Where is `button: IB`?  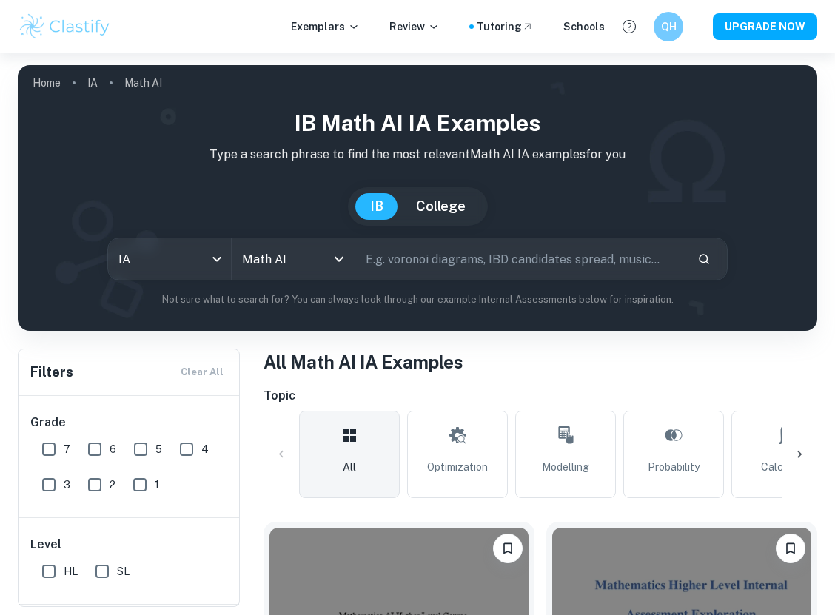 button: IB is located at coordinates (377, 207).